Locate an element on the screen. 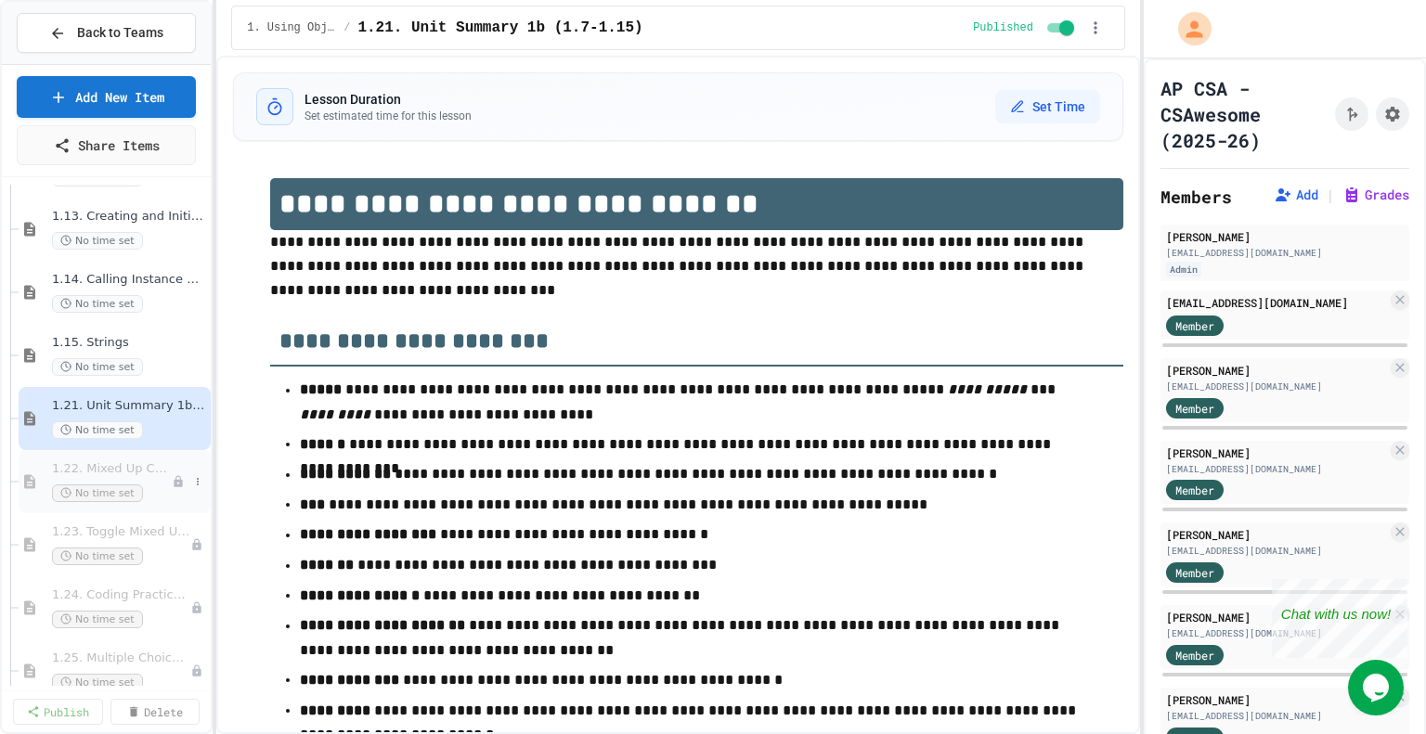 The image size is (1426, 734). button: More options is located at coordinates (198, 482).